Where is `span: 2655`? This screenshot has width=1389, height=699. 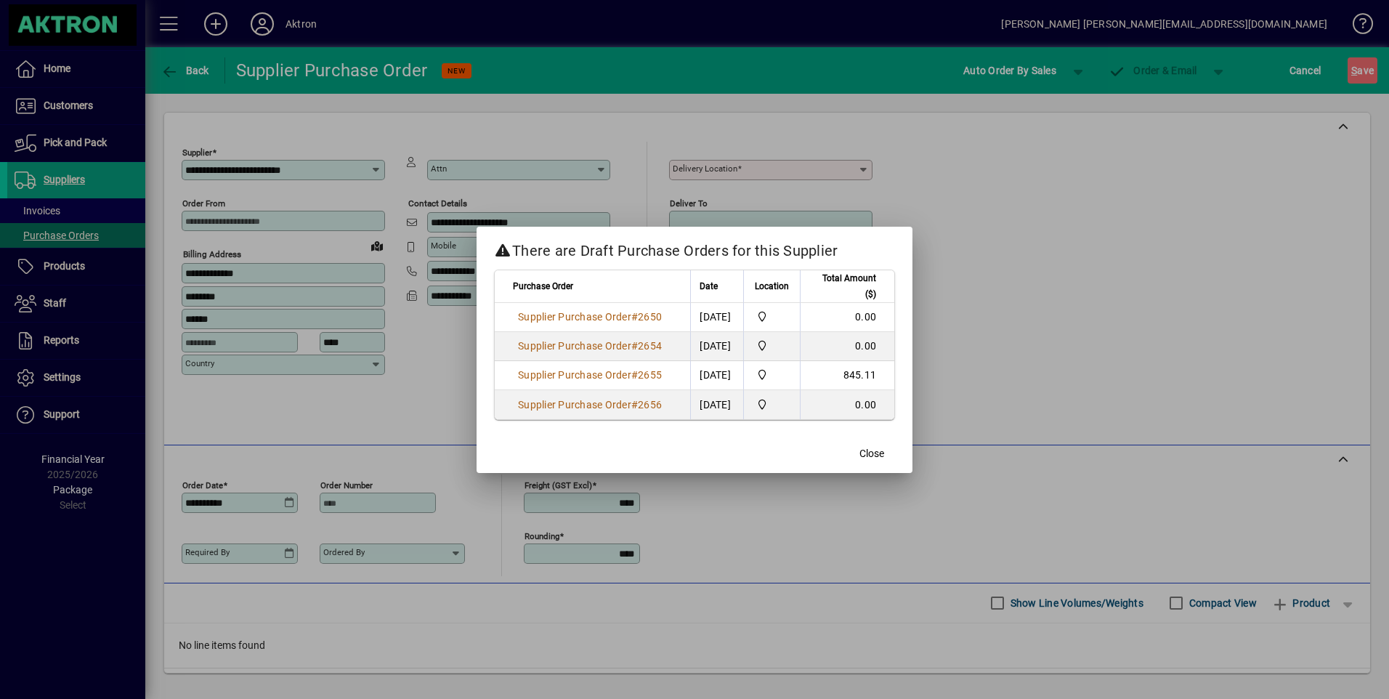
span: 2655 is located at coordinates (649, 375).